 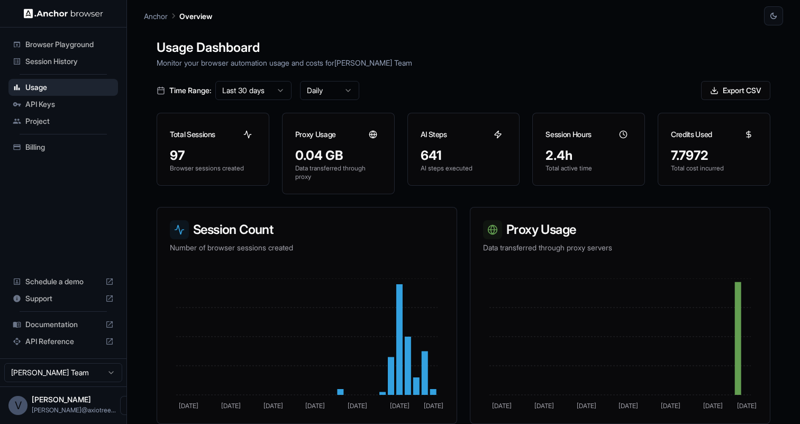 I want to click on div: 641, so click(x=464, y=156).